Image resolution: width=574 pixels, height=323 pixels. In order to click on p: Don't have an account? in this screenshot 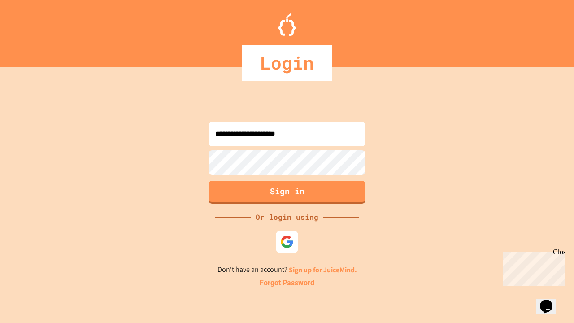, I will do `click(287, 269)`.